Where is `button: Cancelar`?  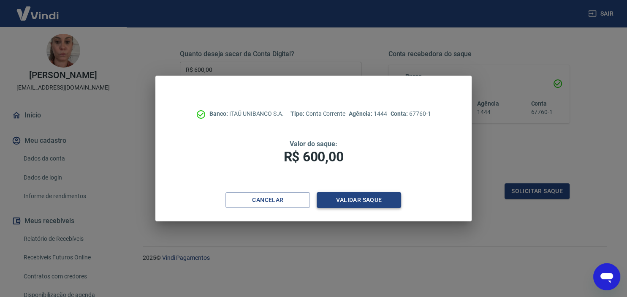 button: Cancelar is located at coordinates (268, 200).